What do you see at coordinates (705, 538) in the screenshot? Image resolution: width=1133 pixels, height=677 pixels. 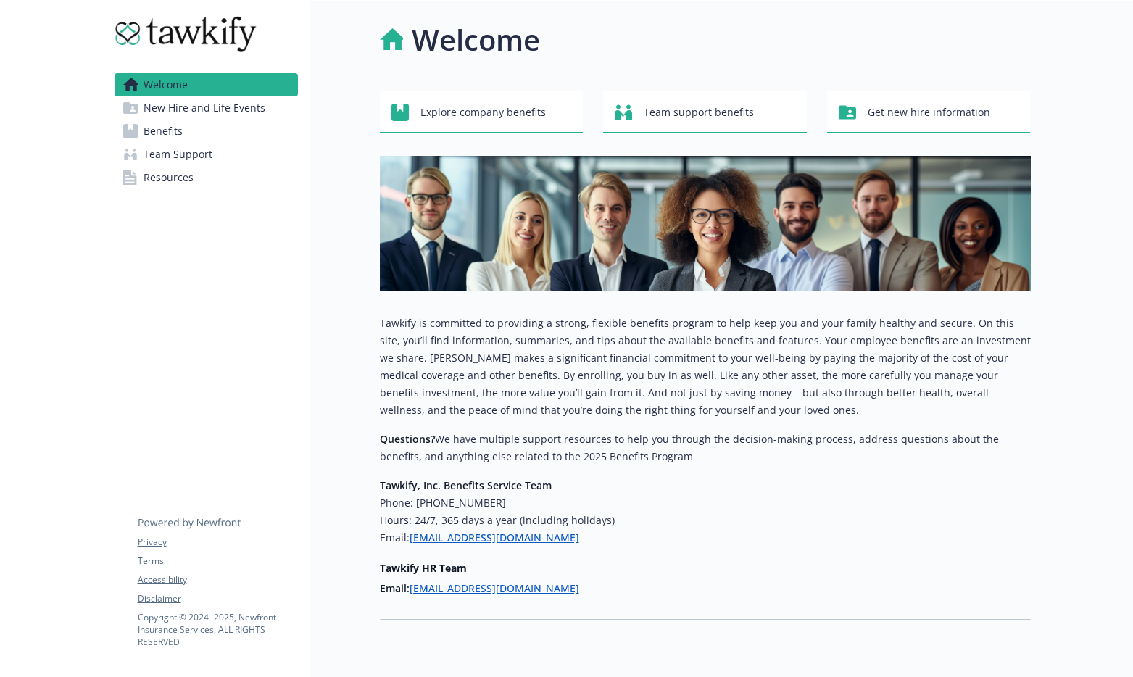 I see `h6: Email:` at bounding box center [705, 538].